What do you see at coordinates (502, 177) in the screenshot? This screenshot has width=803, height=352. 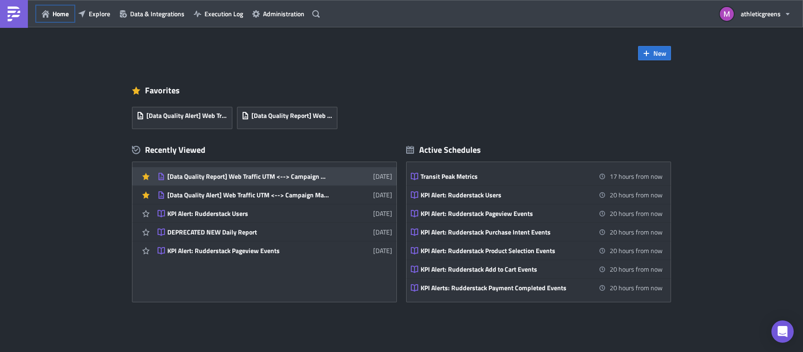 I see `div: Transit Peak Metrics` at bounding box center [502, 177].